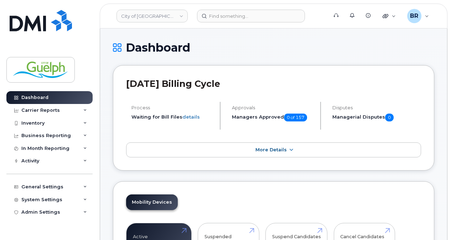 The image size is (451, 240). What do you see at coordinates (273, 117) in the screenshot?
I see `h5: Managers Approved` at bounding box center [273, 117].